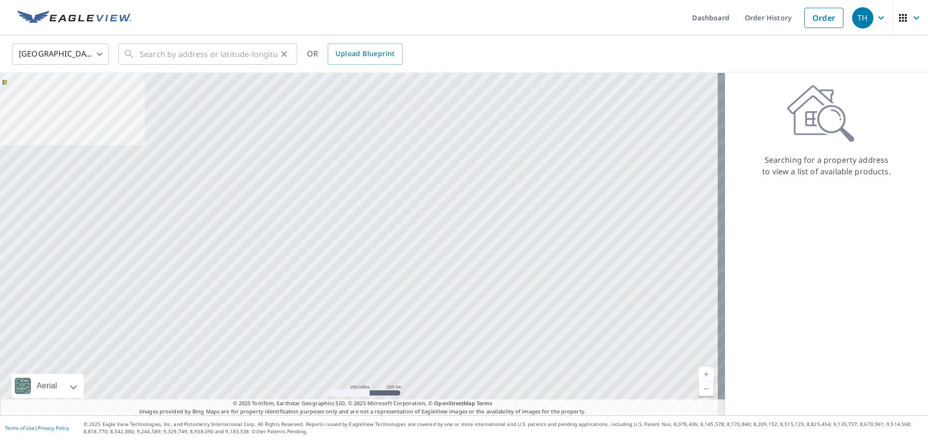 The image size is (928, 440). I want to click on div: TH, so click(863, 18).